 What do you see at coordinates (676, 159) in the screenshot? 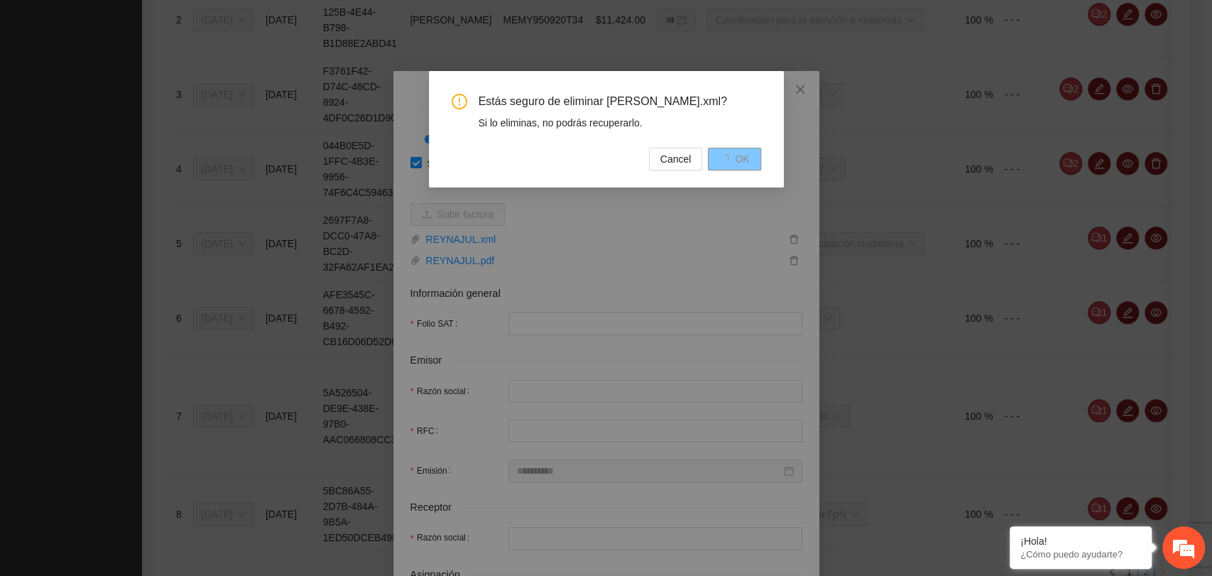
I see `button: Cancel` at bounding box center [676, 159].